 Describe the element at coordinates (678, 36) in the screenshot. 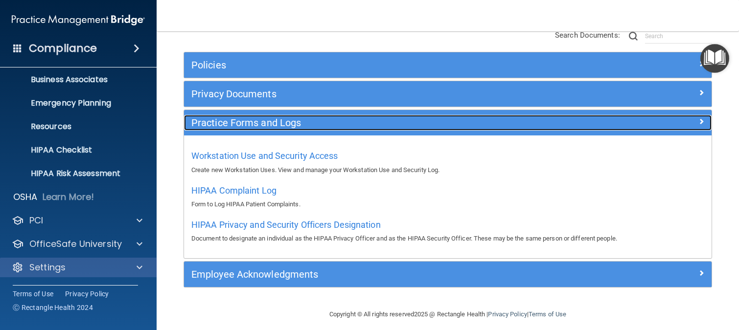

I see `input: Search` at that location.